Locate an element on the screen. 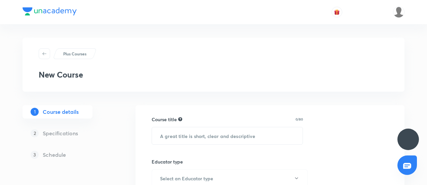 The width and height of the screenshot is (427, 185). p: Plus Courses is located at coordinates (75, 54).